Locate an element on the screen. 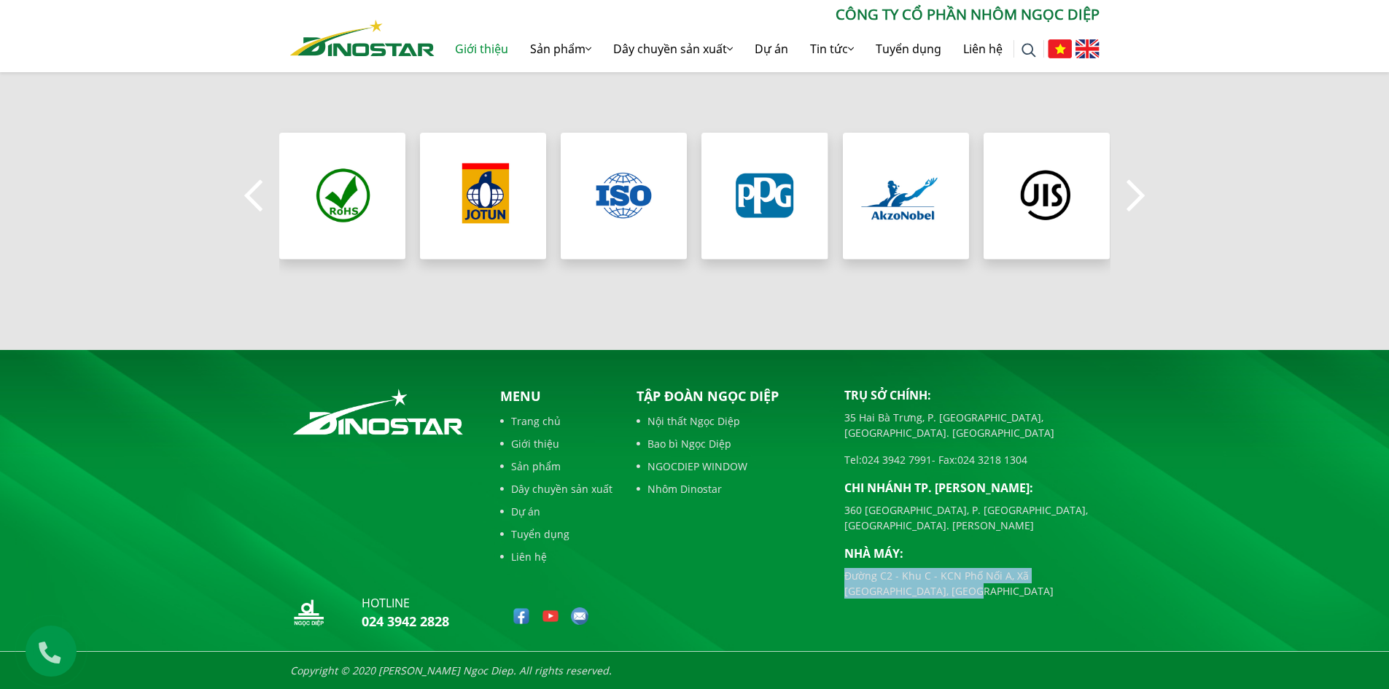  img: English is located at coordinates (1087, 49).